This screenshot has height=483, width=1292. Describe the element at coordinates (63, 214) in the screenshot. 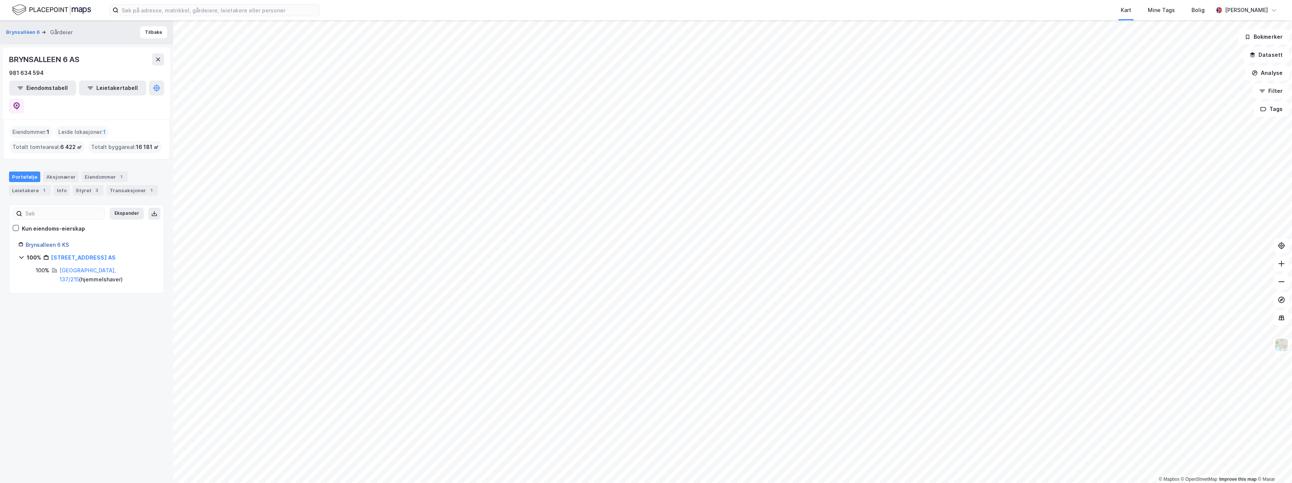

I see `input: Søk` at that location.